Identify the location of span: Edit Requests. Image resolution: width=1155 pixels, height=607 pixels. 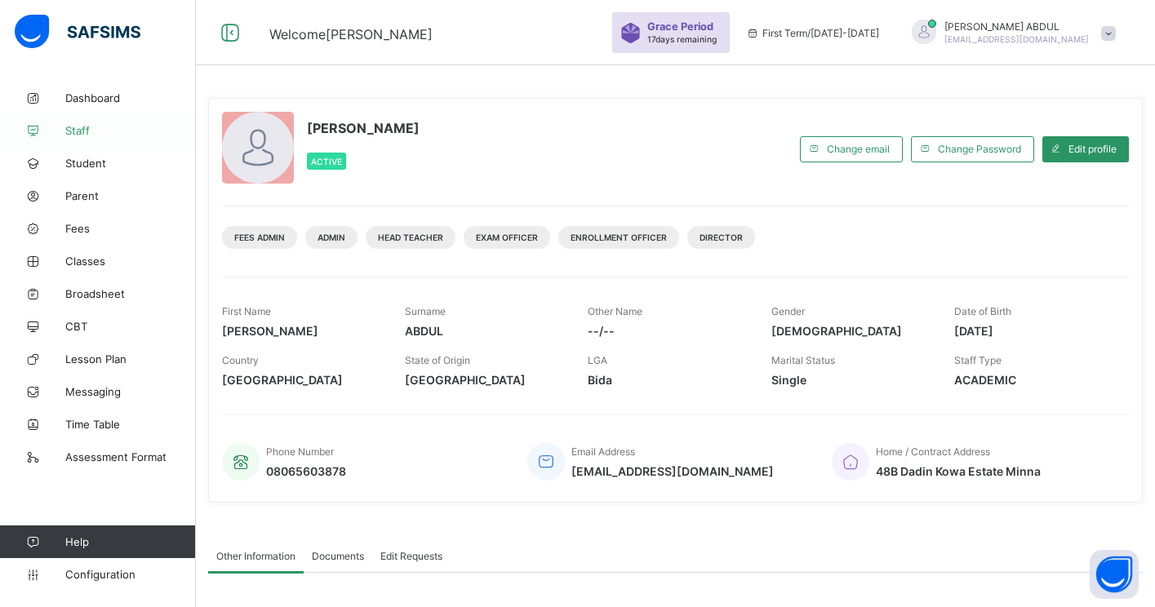
(411, 556).